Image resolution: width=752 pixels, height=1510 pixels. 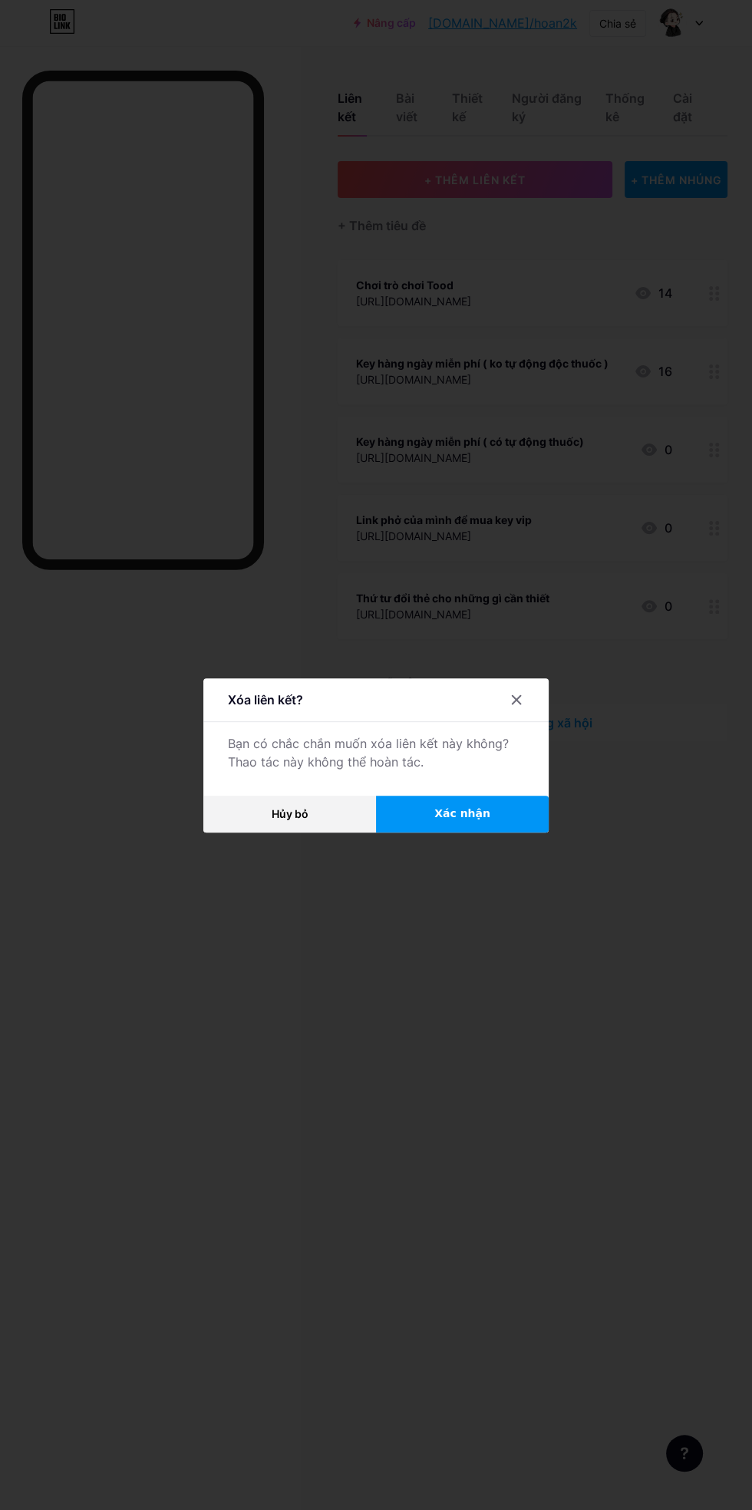 What do you see at coordinates (266, 700) in the screenshot?
I see `font: Xóa liên kết?` at bounding box center [266, 700].